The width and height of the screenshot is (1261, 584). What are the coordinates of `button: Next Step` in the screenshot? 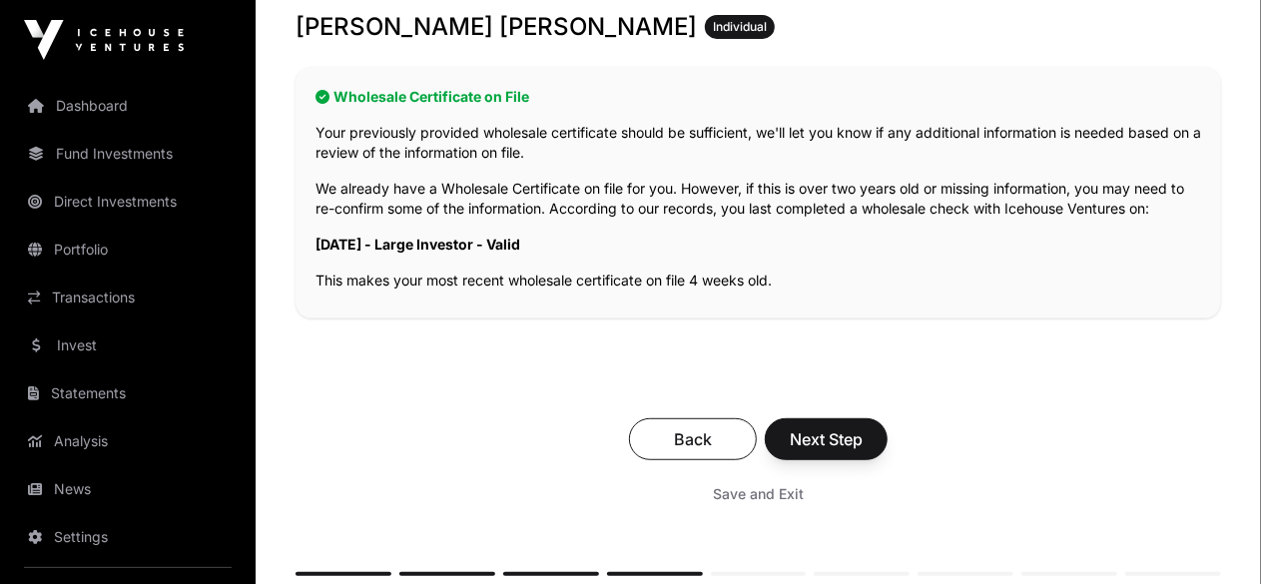 It's located at (826, 439).